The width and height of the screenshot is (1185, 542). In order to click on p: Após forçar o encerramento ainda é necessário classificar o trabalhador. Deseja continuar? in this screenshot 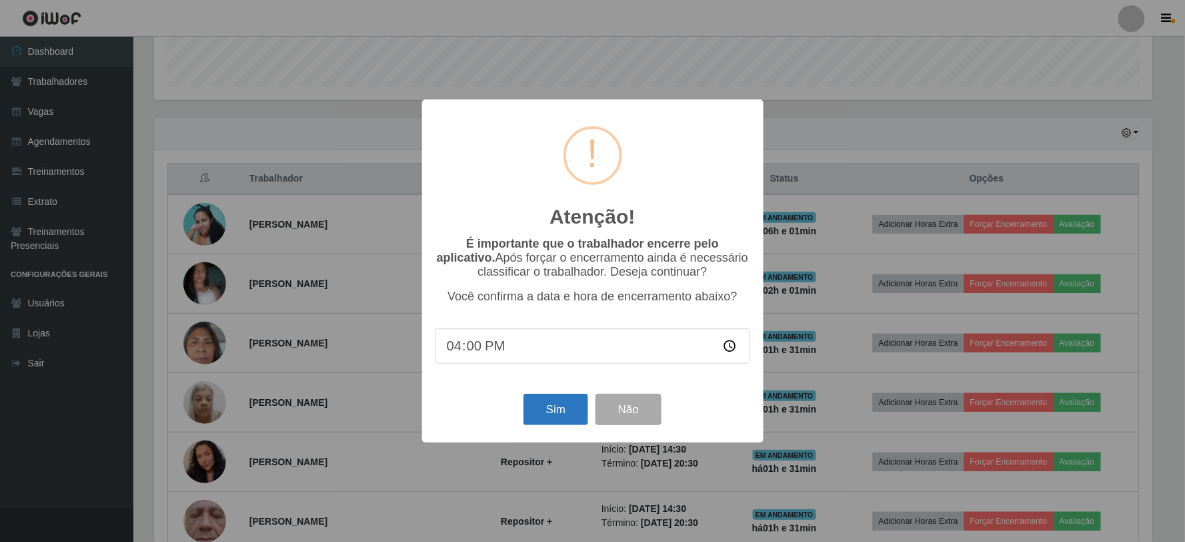, I will do `click(593, 257)`.